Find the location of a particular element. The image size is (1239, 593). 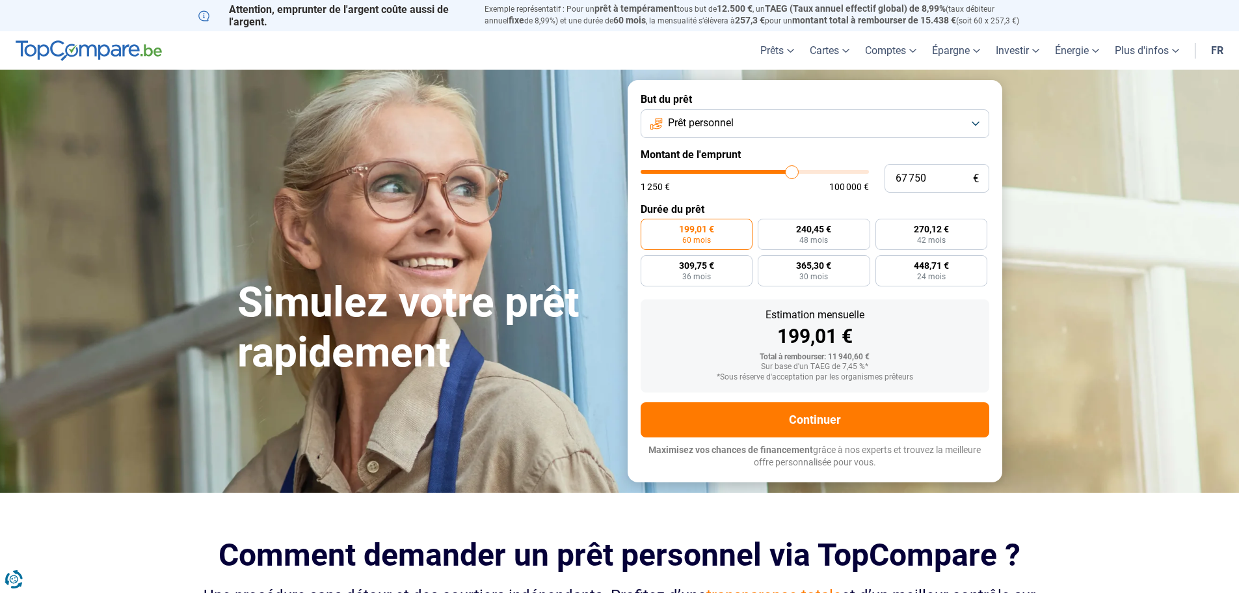

span: 257,3 € is located at coordinates (750, 20).